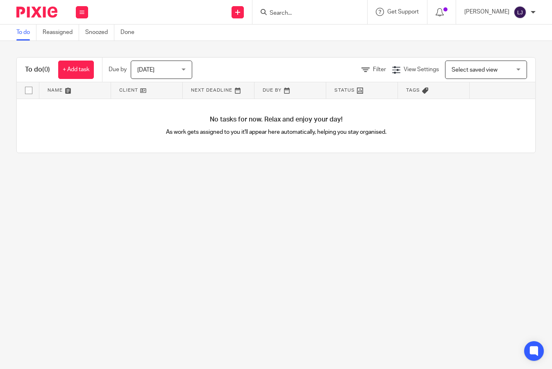 The image size is (552, 369). Describe the element at coordinates (413, 90) in the screenshot. I see `span: Tags` at that location.